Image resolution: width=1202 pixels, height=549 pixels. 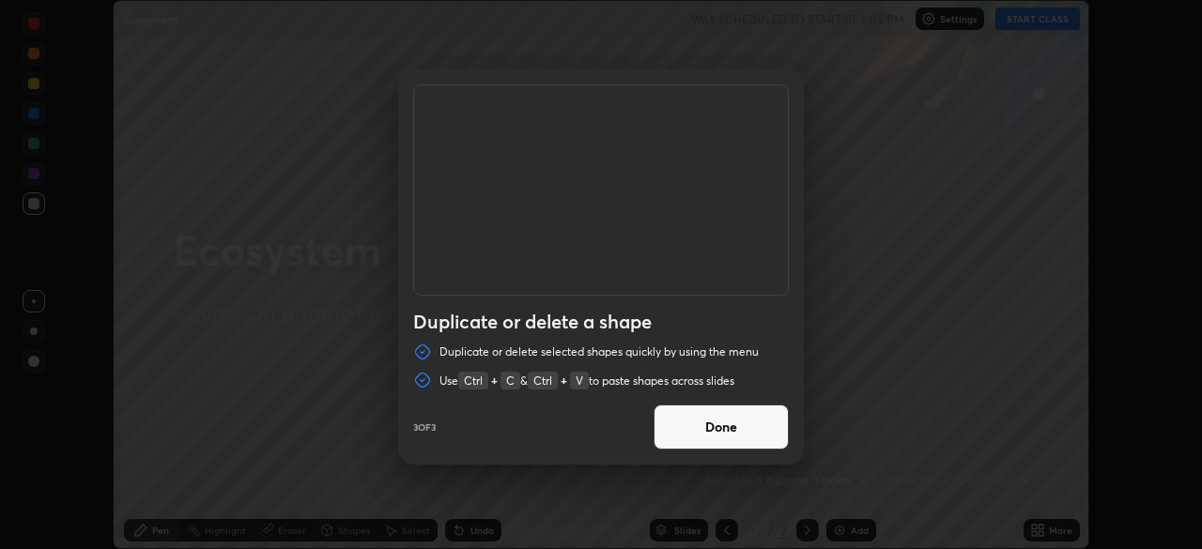 What do you see at coordinates (510, 380) in the screenshot?
I see `code: C` at bounding box center [510, 380].